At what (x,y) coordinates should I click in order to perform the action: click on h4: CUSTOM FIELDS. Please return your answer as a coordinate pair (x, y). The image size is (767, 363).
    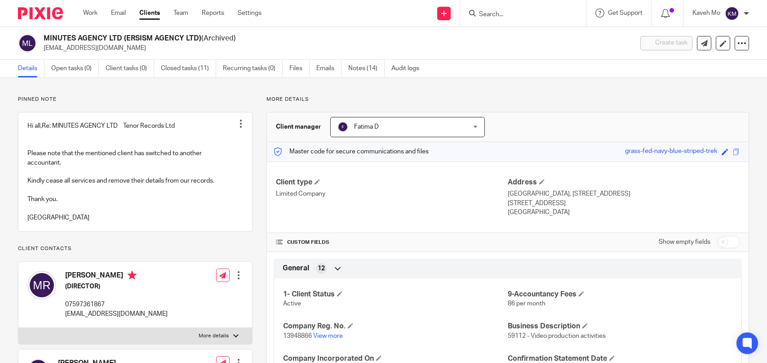
    Looking at the image, I should click on (392, 242).